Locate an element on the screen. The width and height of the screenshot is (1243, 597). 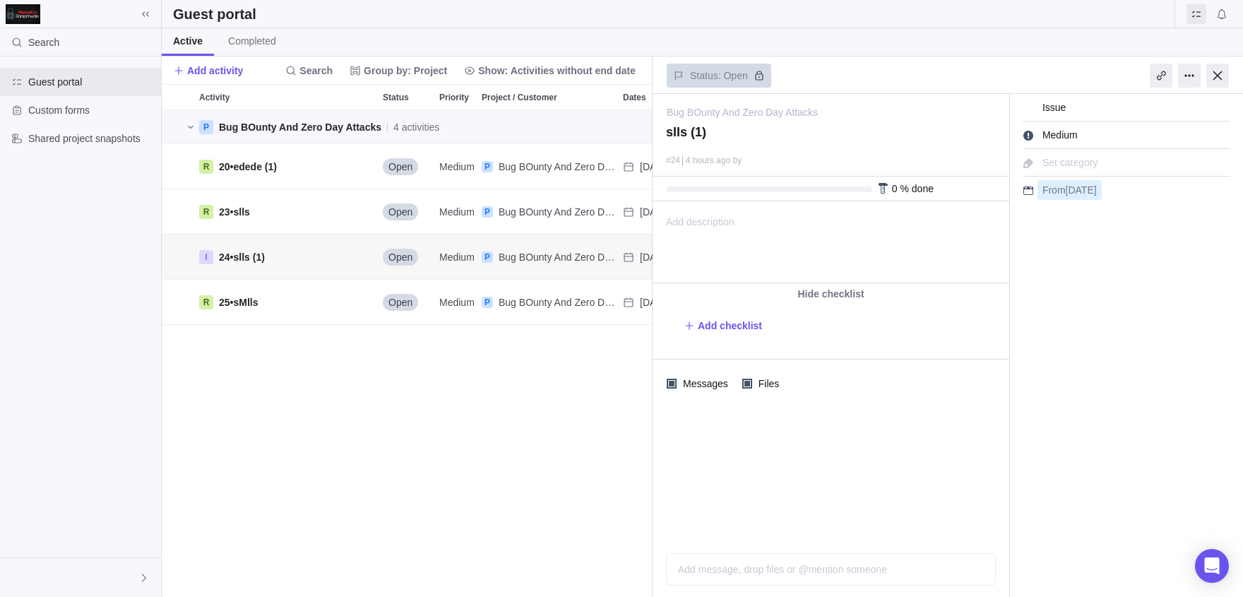
div: #24 is located at coordinates (673, 160).